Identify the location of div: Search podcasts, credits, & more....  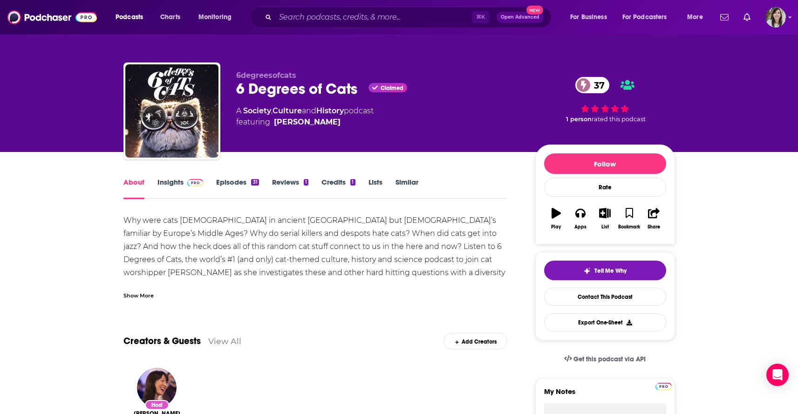
(410, 17).